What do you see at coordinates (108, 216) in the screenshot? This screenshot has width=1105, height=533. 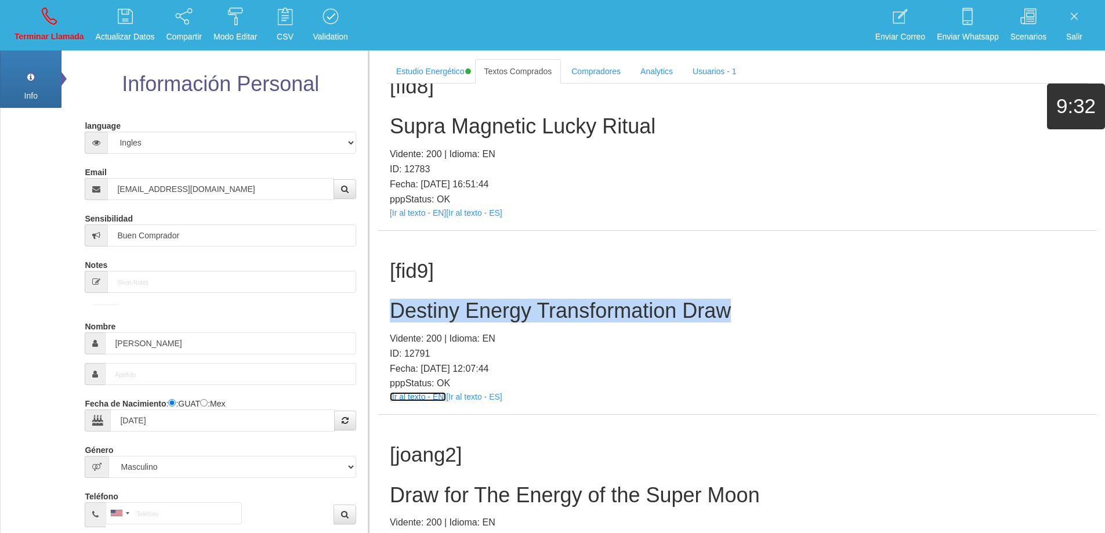 I see `label: Sensibilidad` at bounding box center [108, 216].